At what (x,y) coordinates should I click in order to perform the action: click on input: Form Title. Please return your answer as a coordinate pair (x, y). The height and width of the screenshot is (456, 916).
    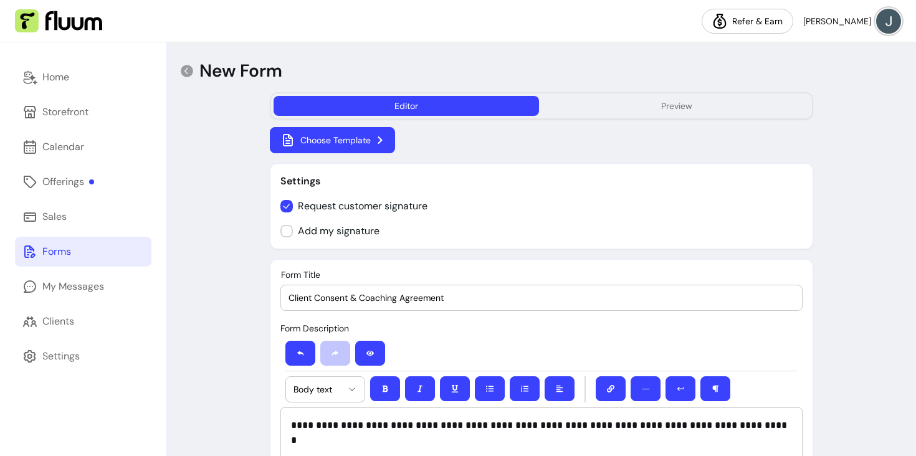
    Looking at the image, I should click on (541, 298).